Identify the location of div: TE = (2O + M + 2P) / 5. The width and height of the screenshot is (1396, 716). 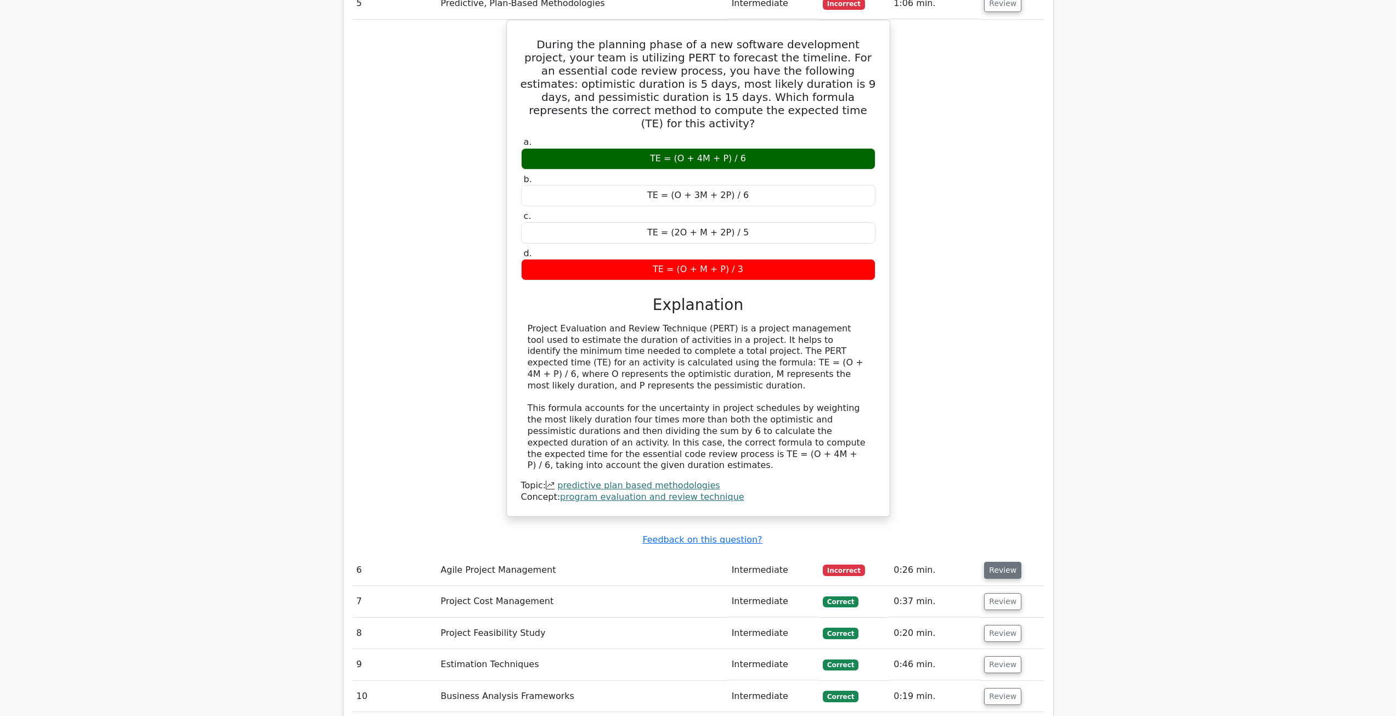
(698, 233).